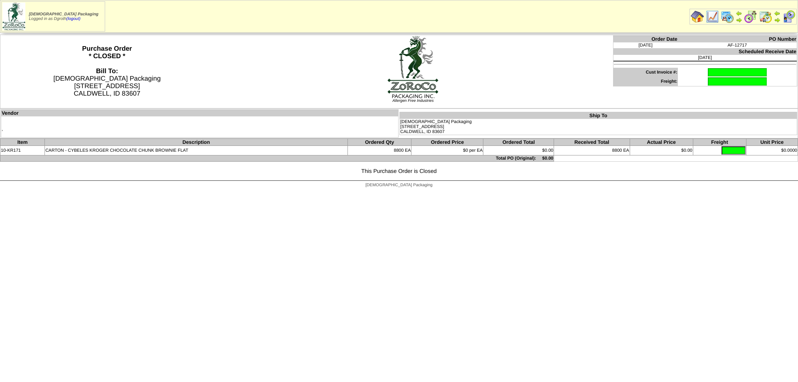 This screenshot has width=798, height=382. I want to click on td: Cust Invoice #:, so click(645, 72).